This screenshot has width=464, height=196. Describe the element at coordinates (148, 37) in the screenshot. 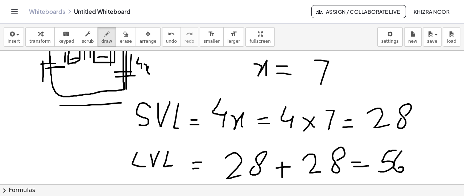

I see `button: arrange` at that location.